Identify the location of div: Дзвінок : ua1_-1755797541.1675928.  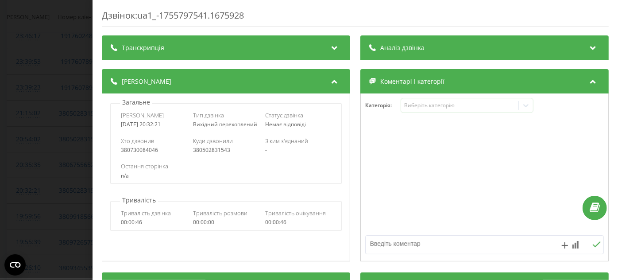
(355, 18).